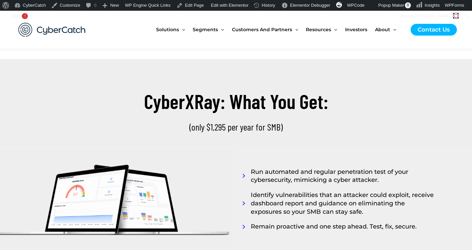 The width and height of the screenshot is (472, 250). Describe the element at coordinates (319, 30) in the screenshot. I see `span: Resources` at that location.